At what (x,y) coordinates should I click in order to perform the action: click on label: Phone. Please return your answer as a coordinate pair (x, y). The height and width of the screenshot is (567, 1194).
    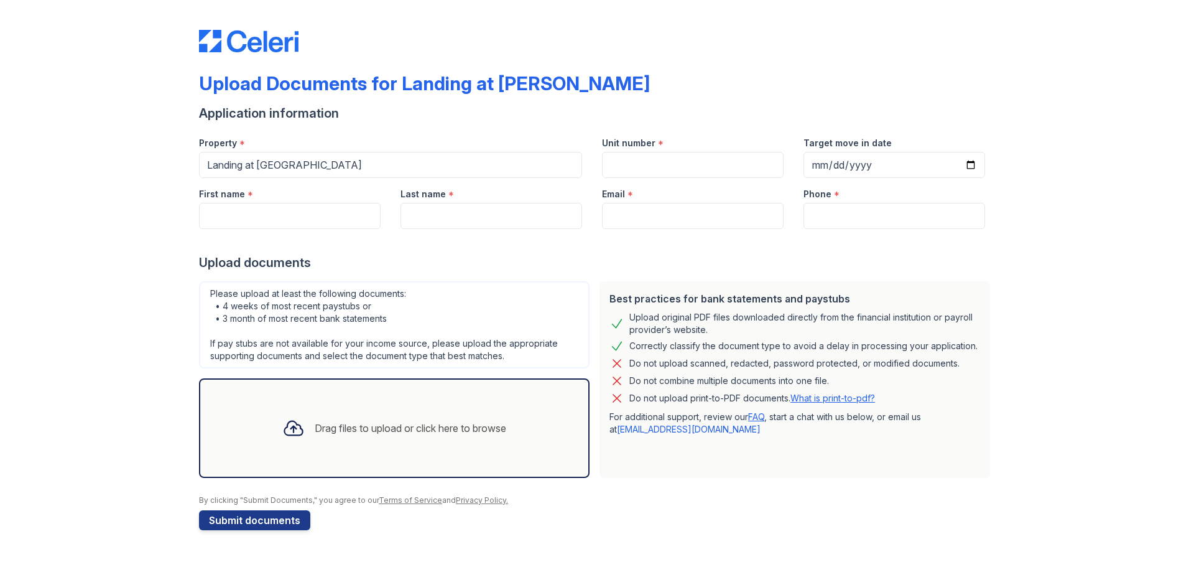
    Looking at the image, I should click on (817, 194).